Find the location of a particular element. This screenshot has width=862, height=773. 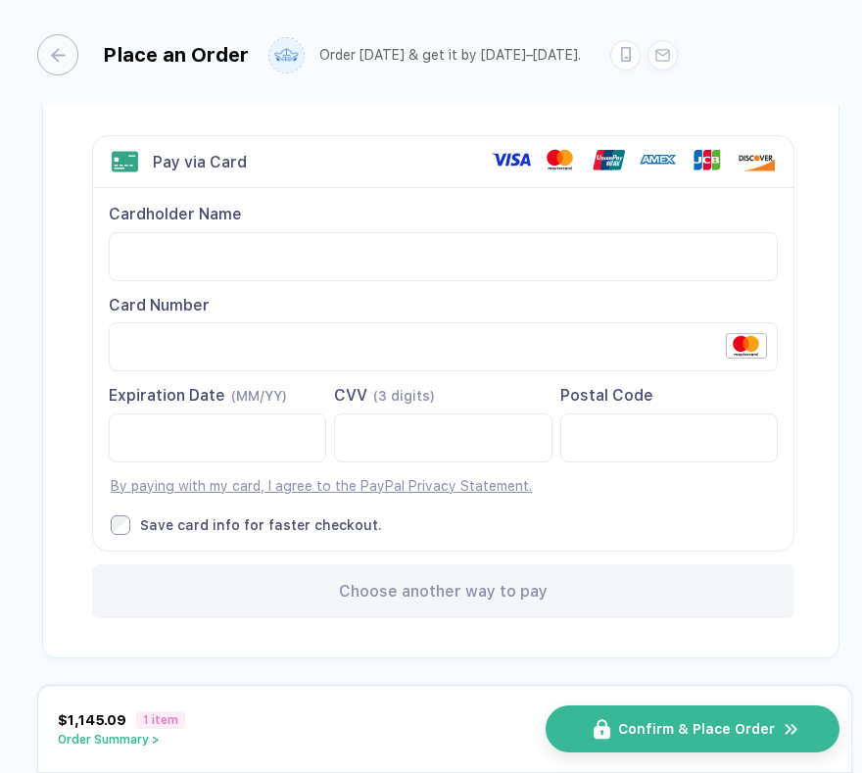

div: Card Number is located at coordinates (443, 306).